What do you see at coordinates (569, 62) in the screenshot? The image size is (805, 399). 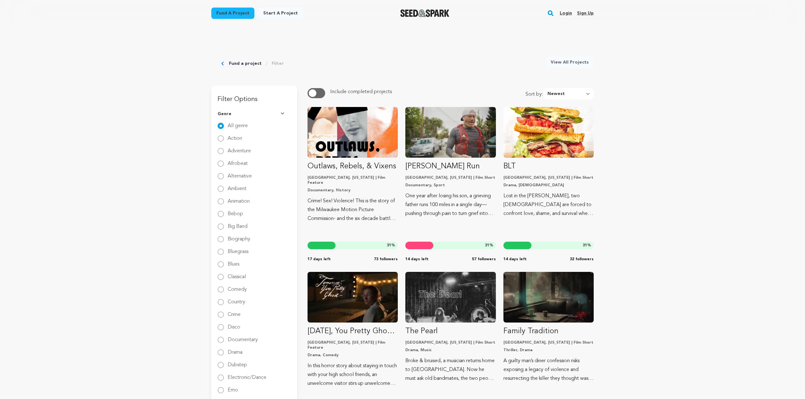 I see `a: View All Projects` at bounding box center [569, 62].